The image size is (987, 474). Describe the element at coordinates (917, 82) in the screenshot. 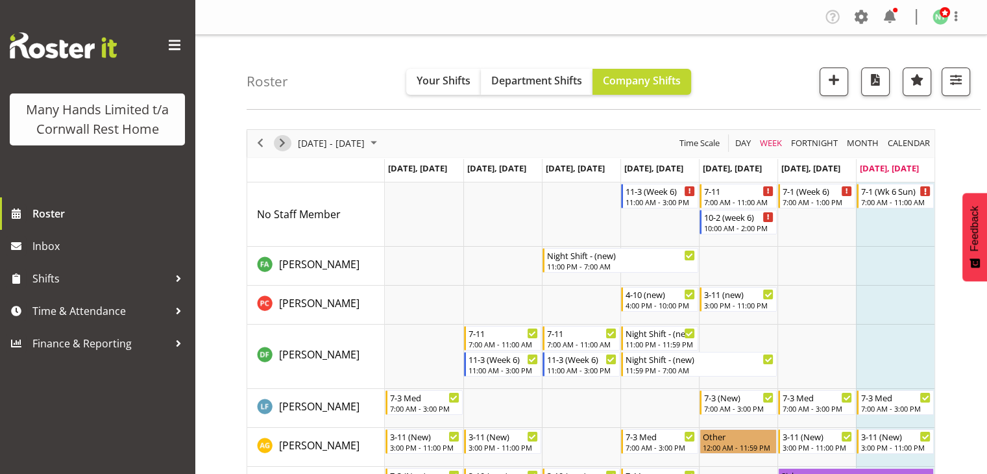

I see `button: Highlight an important date within the roster.` at that location.